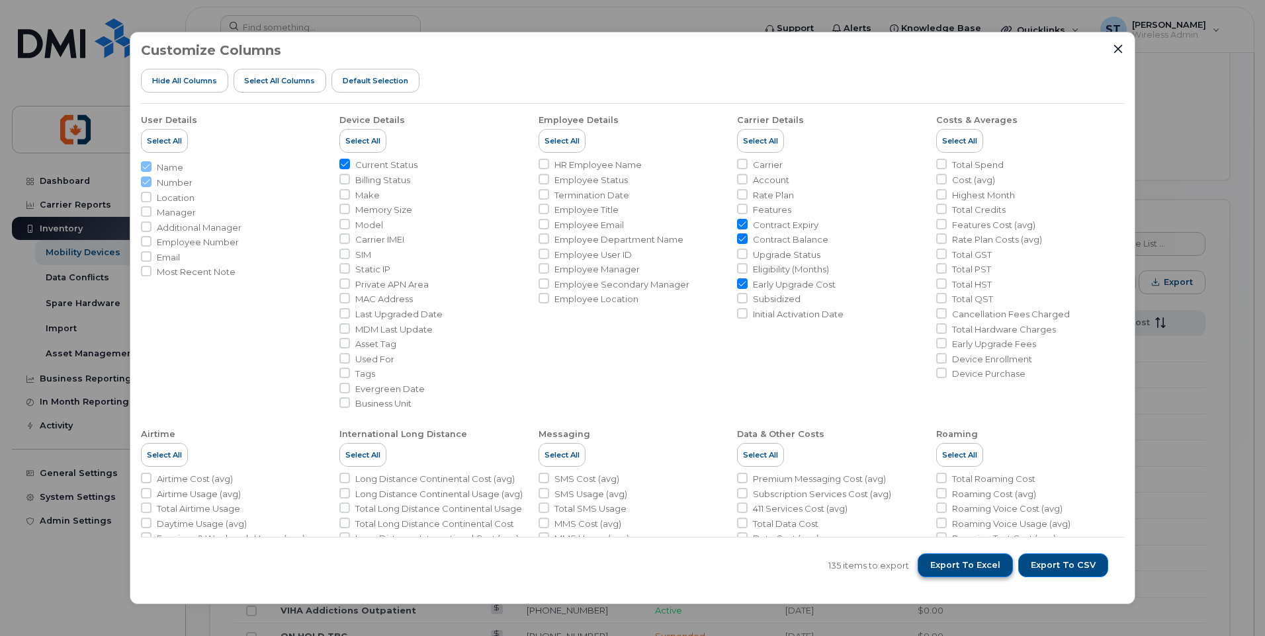 Image resolution: width=1265 pixels, height=636 pixels. I want to click on span: Employee Secondary Manager, so click(622, 284).